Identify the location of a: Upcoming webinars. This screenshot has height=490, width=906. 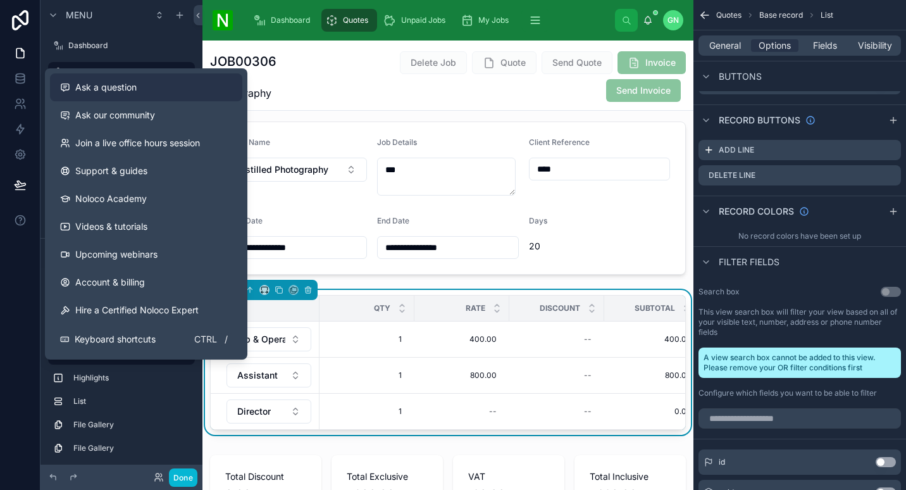
(146, 254).